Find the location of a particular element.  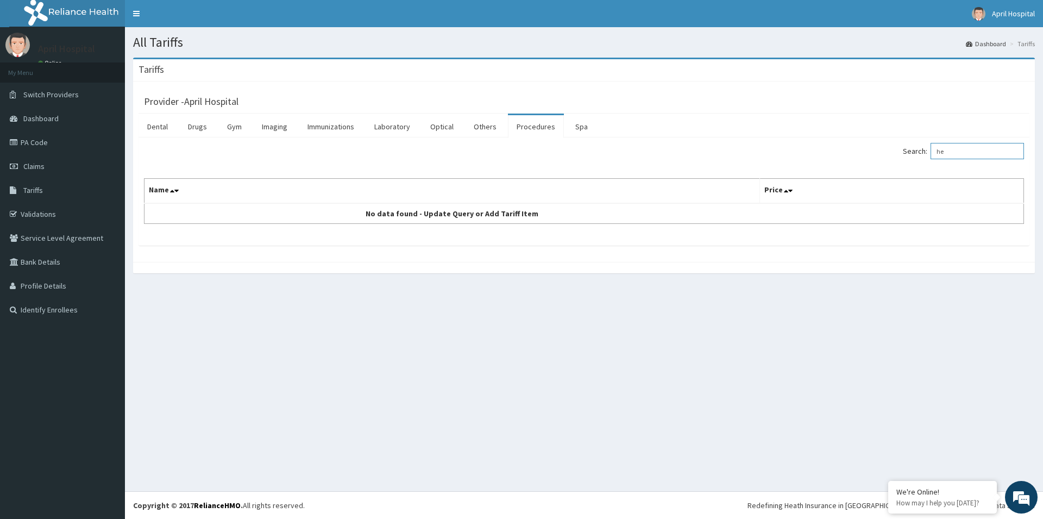

span: We're online! is located at coordinates (106, 192).